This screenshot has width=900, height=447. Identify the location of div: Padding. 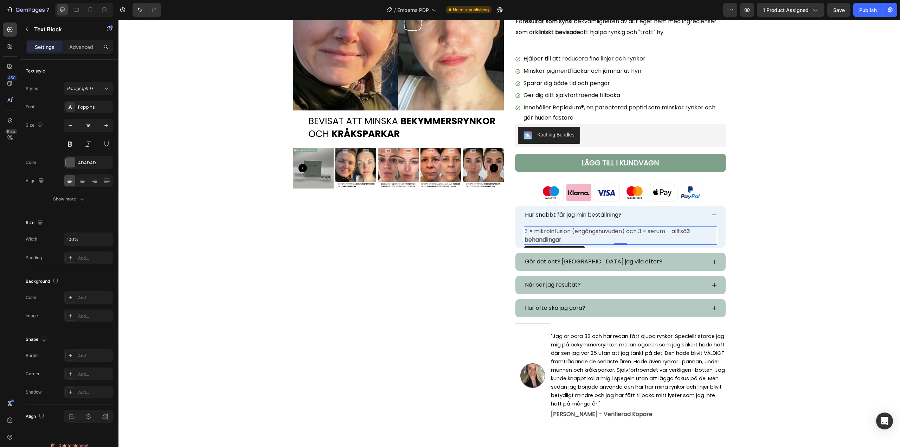
(34, 258).